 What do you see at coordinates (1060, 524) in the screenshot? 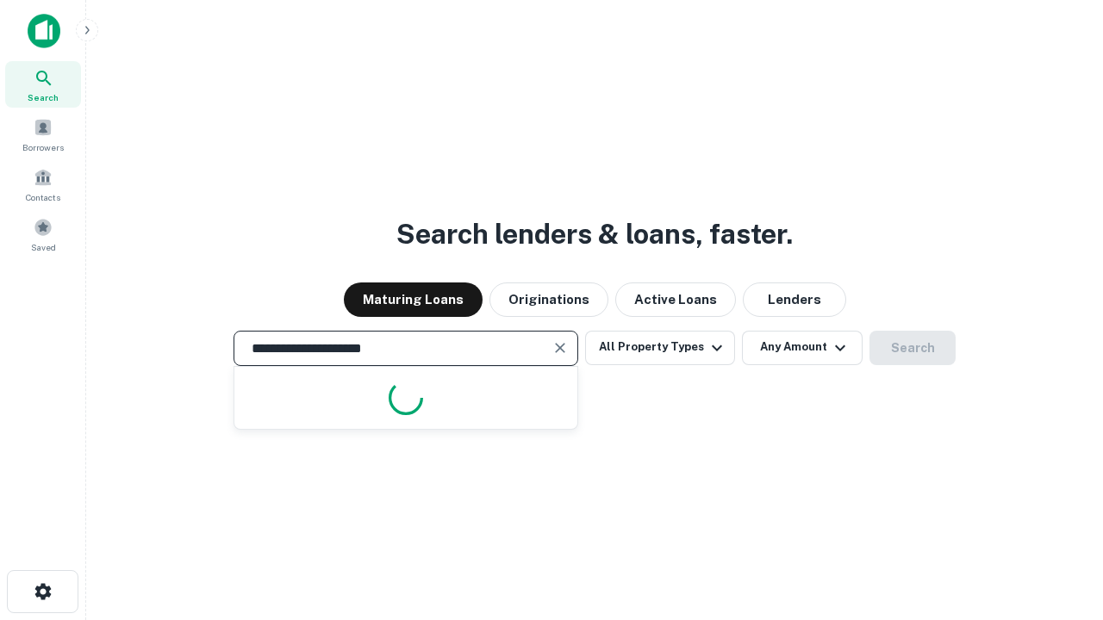
I see `div: Chat Widget` at bounding box center [1060, 524].